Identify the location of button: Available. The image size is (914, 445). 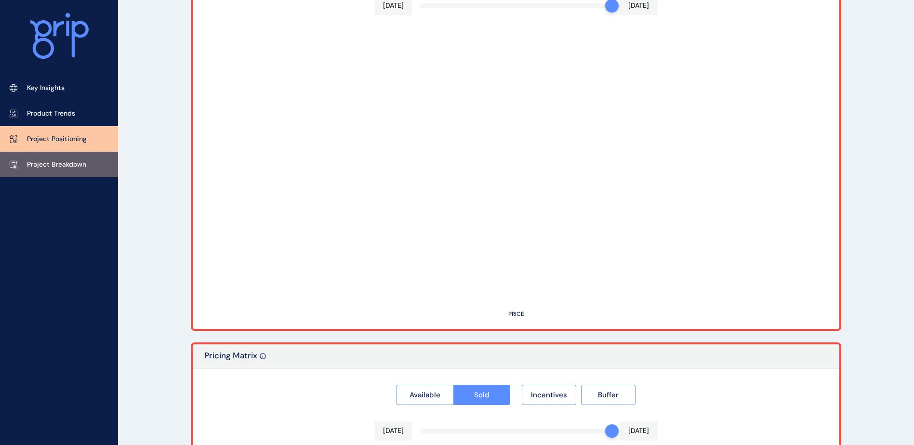
(425, 395).